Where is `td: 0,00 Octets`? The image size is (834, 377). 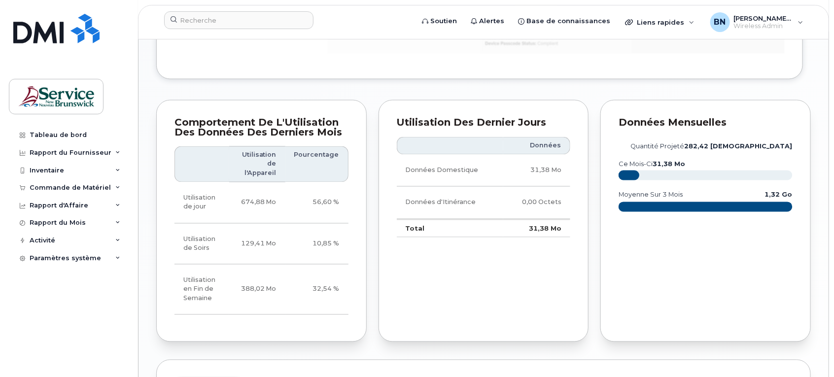 td: 0,00 Octets is located at coordinates (537, 203).